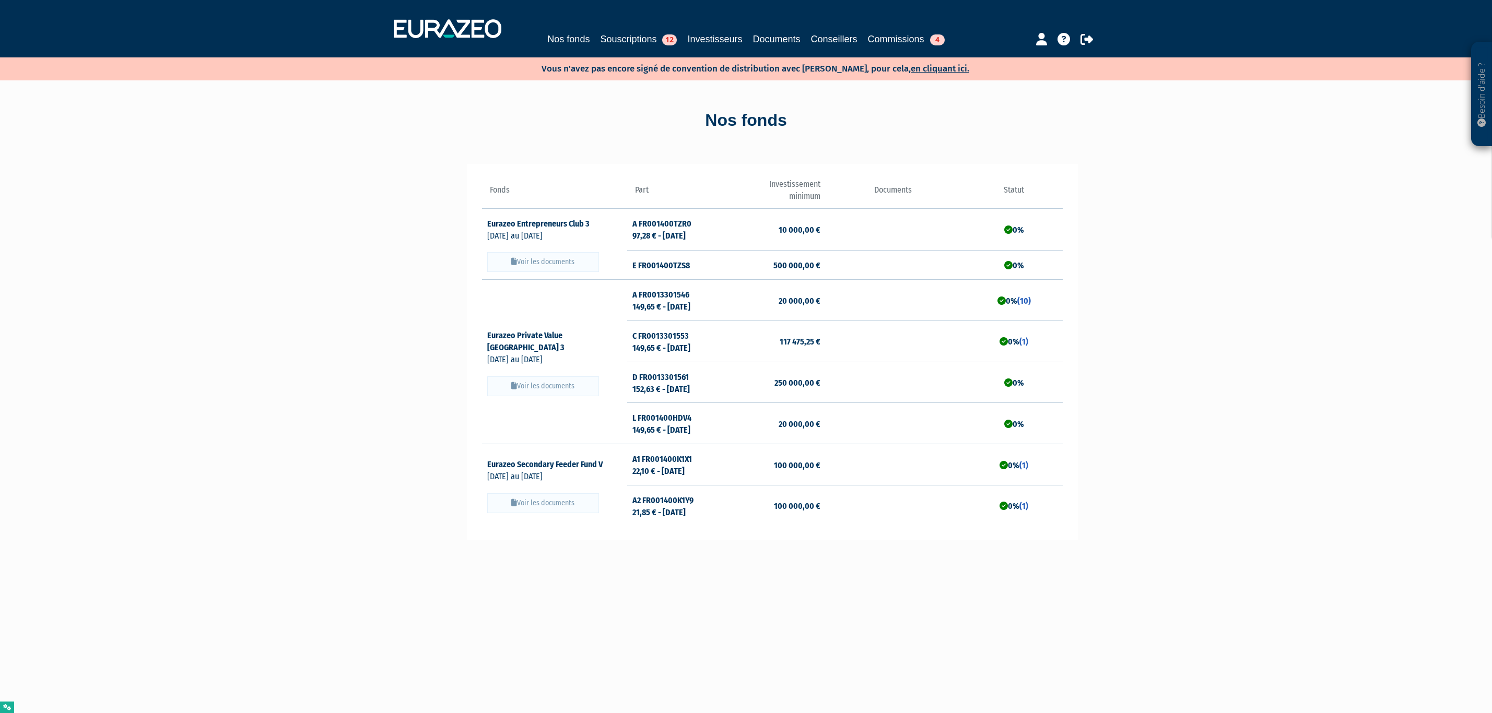  What do you see at coordinates (772, 342) in the screenshot?
I see `td: 117 475,25 €` at bounding box center [772, 342].